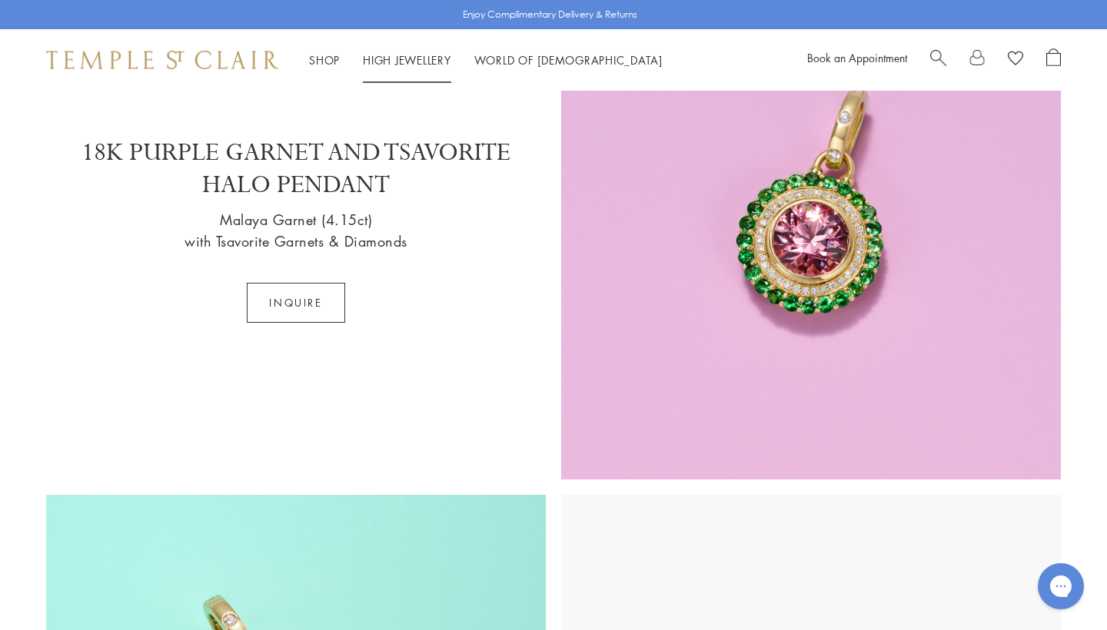  I want to click on p: Enjoy Complimentary Delivery & Returns, so click(550, 15).